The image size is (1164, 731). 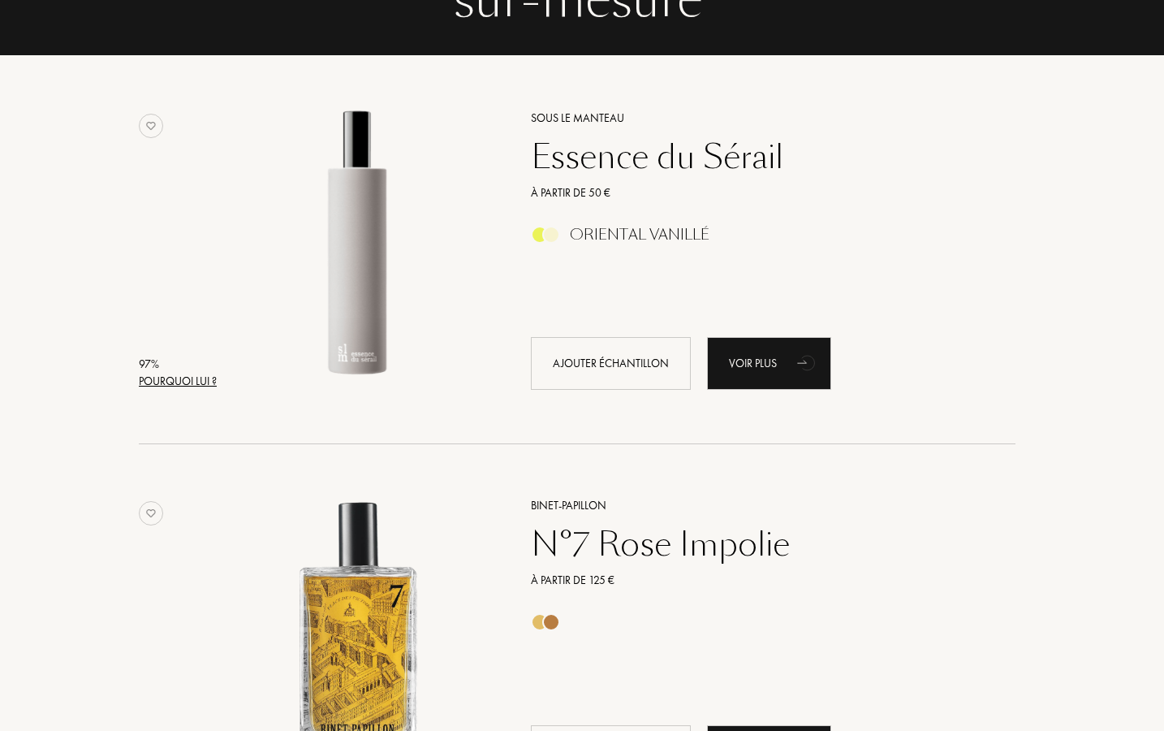 I want to click on a: Essence du Sérail Sous le Manteau, so click(x=364, y=248).